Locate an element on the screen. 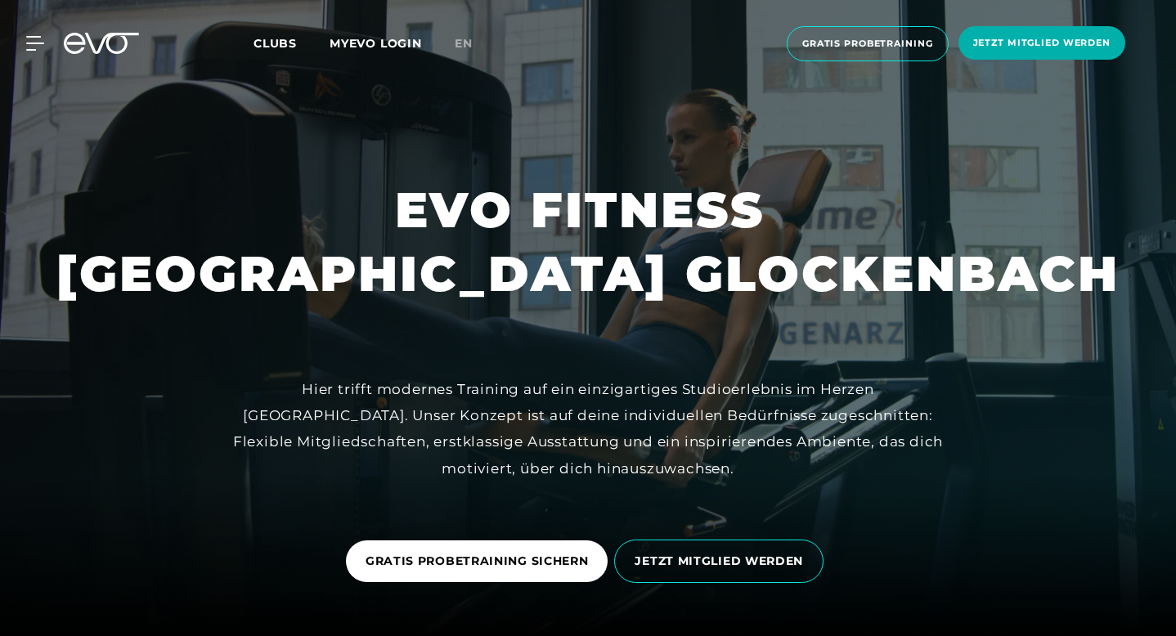  span: GRATIS PROBETRAINING SICHERN is located at coordinates (477, 561).